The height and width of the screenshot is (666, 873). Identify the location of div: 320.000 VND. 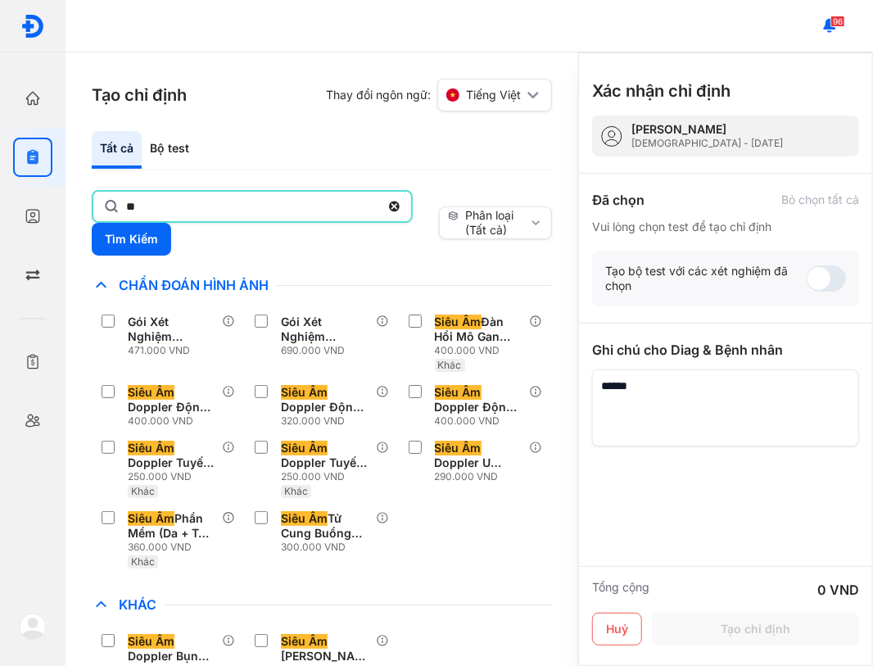
(328, 421).